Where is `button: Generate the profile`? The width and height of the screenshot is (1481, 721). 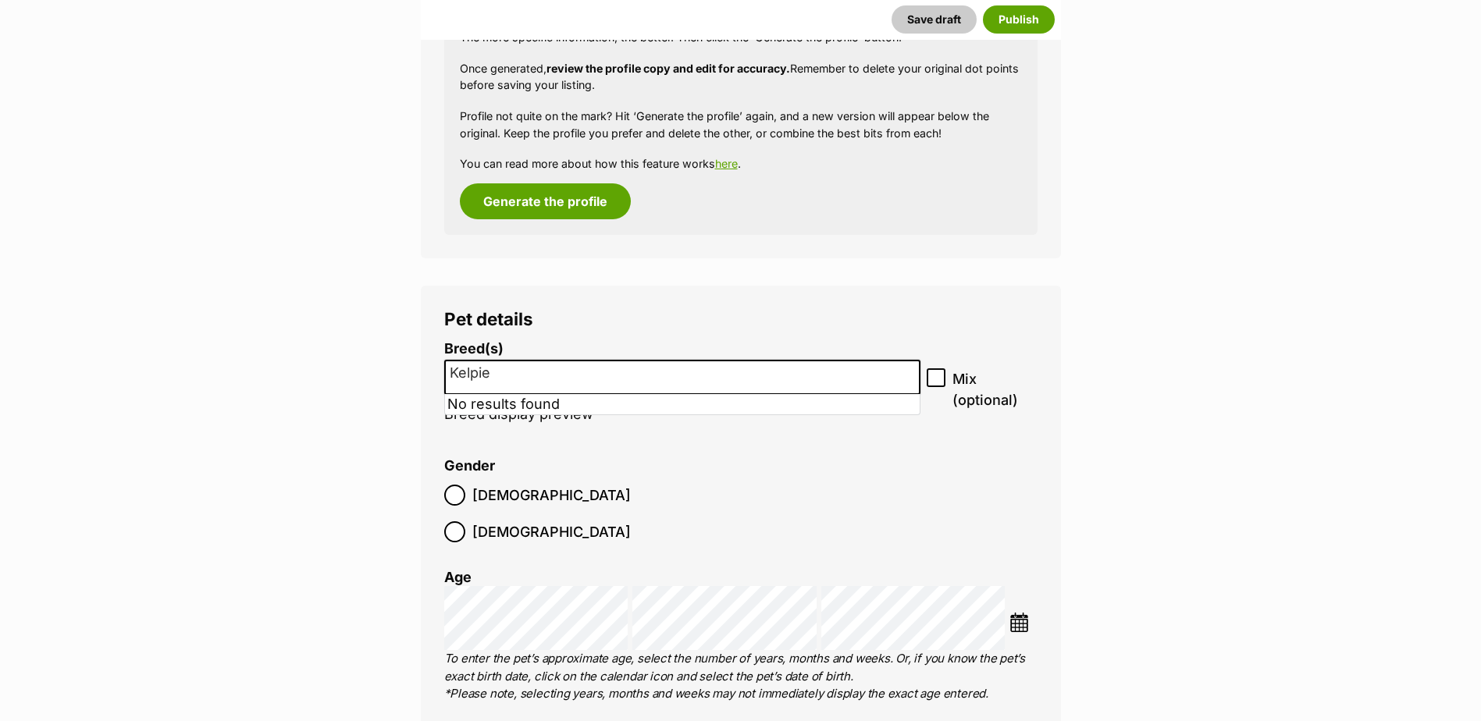
button: Generate the profile is located at coordinates (545, 201).